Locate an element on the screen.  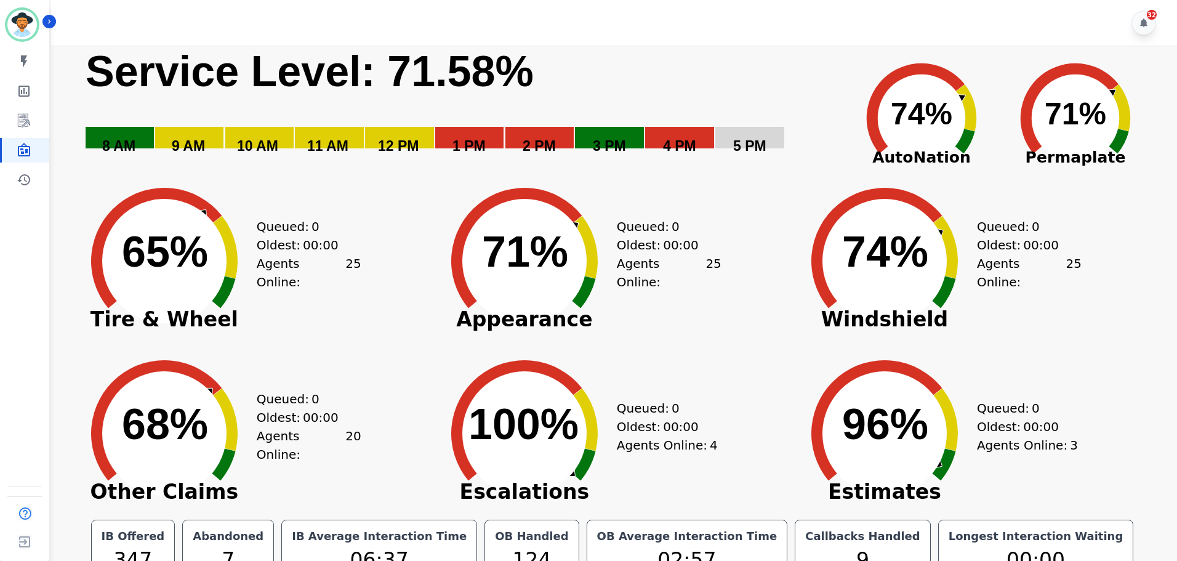
text: 68% is located at coordinates (165, 424).